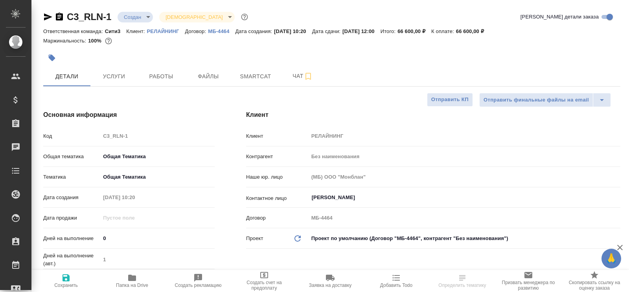 Image resolution: width=629 pixels, height=292 pixels. Describe the element at coordinates (166, 31) in the screenshot. I see `a: РЕЛАЙНИНГ` at that location.